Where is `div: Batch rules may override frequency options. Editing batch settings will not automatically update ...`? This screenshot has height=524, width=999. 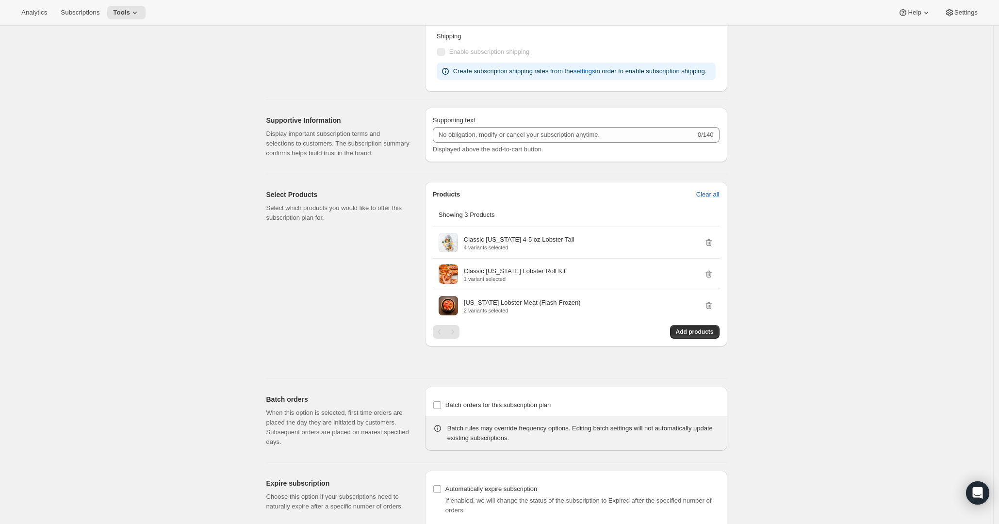
div: Batch rules may override frequency options. Editing batch settings will not automatically update ... is located at coordinates (583, 433).